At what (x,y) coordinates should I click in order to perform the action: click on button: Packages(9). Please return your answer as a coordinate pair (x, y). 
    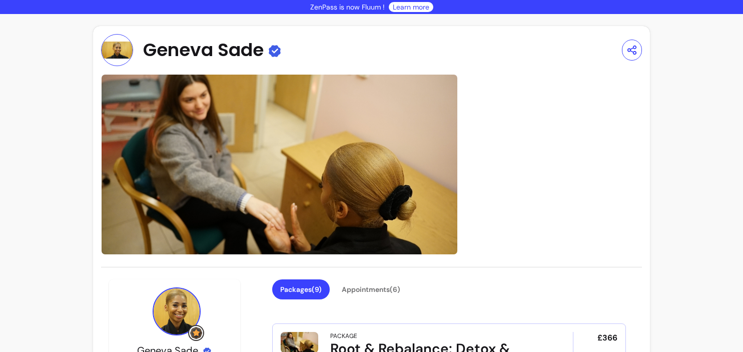
    Looking at the image, I should click on (301, 289).